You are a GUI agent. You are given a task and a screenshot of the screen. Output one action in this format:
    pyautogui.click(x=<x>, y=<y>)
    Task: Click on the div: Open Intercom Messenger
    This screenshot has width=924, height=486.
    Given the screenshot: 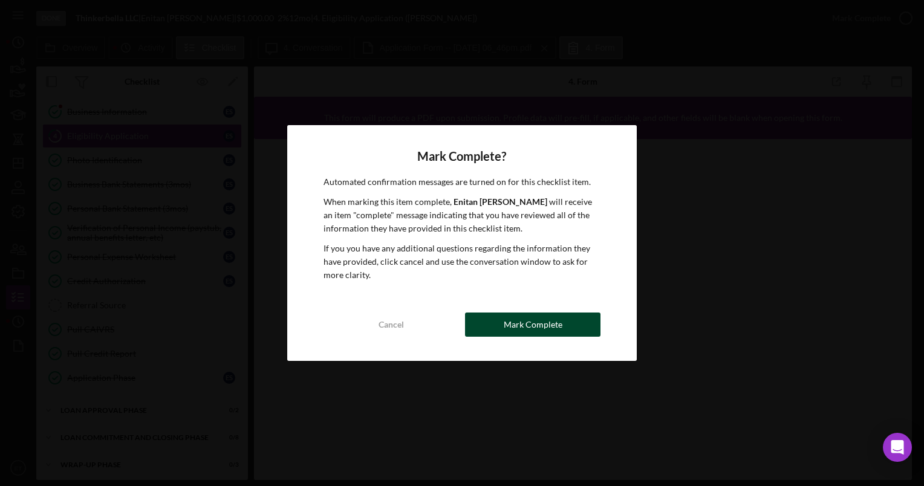 What is the action you would take?
    pyautogui.click(x=898, y=448)
    